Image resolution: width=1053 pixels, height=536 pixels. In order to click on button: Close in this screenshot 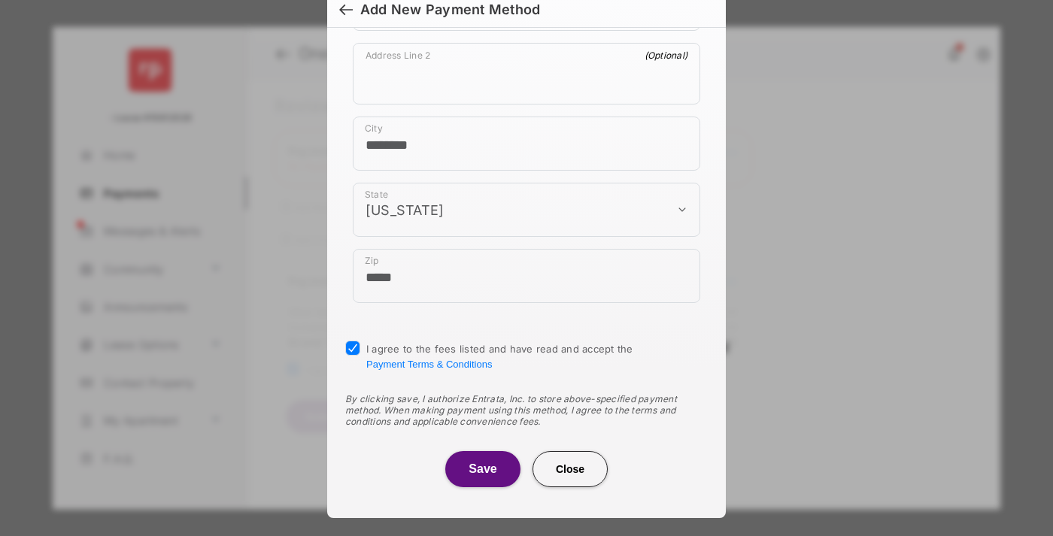, I will do `click(570, 469)`.